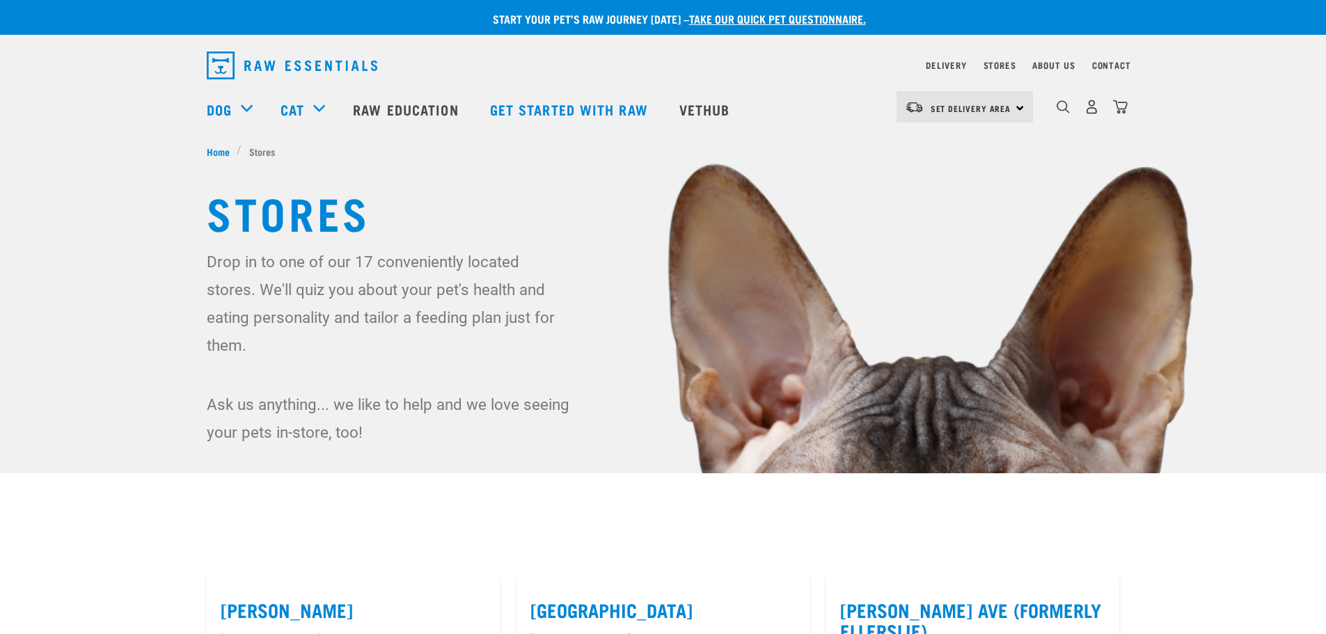 The image size is (1326, 634). What do you see at coordinates (292, 65) in the screenshot?
I see `img: Raw Essentials Logo` at bounding box center [292, 65].